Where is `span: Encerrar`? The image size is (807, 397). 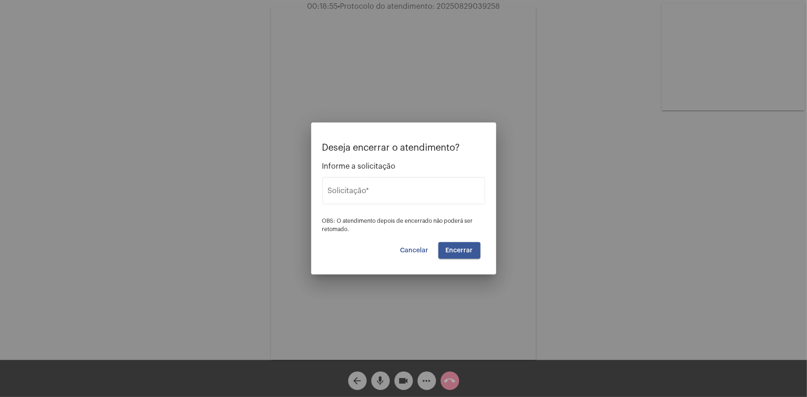 span: Encerrar is located at coordinates (459, 251).